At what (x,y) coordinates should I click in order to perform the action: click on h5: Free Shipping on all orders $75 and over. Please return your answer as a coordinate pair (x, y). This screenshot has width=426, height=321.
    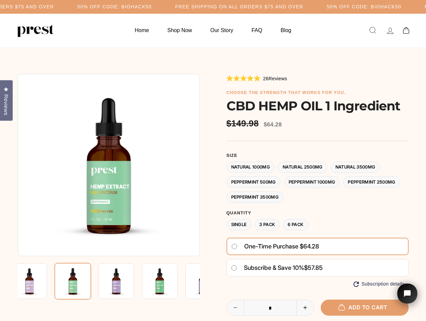
    Looking at the image, I should click on (239, 7).